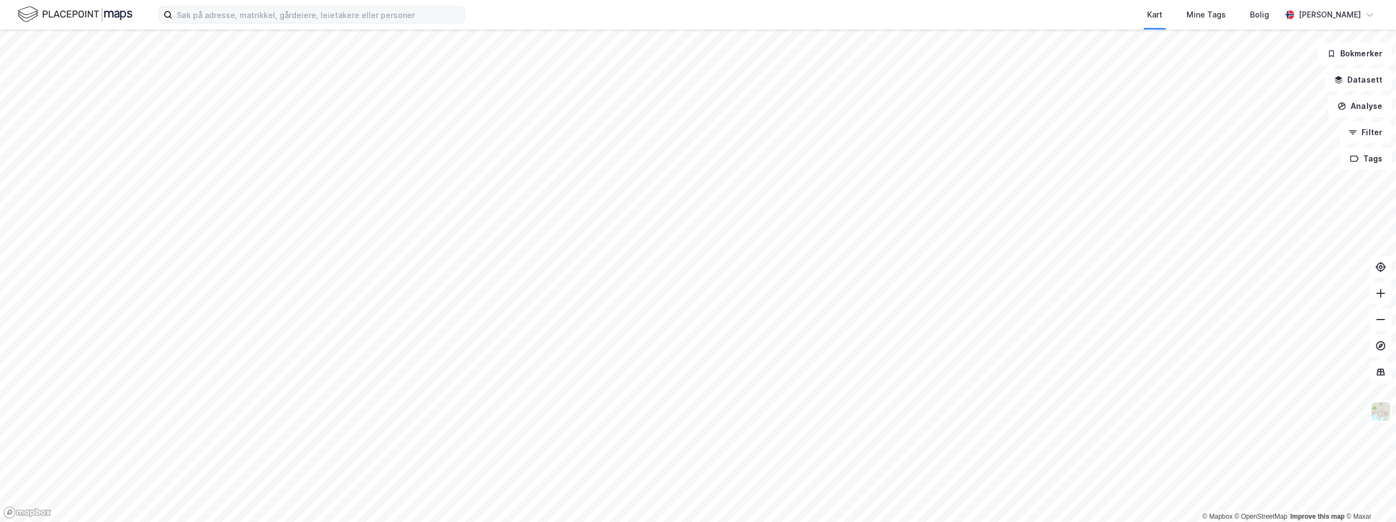 The height and width of the screenshot is (522, 1396). What do you see at coordinates (1358, 80) in the screenshot?
I see `button: Datasett` at bounding box center [1358, 80].